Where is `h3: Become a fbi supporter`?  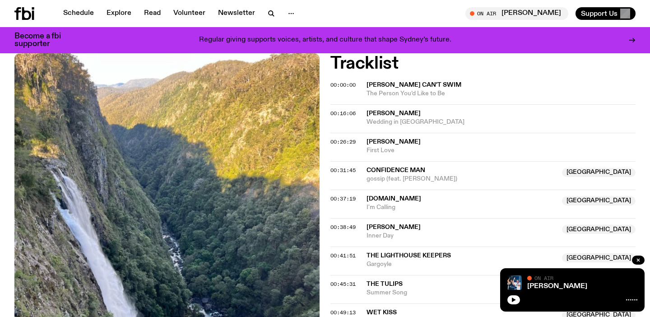
h3: Become a fbi supporter is located at coordinates (43, 40).